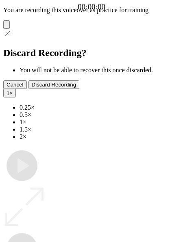  I want to click on span: 1, so click(8, 93).